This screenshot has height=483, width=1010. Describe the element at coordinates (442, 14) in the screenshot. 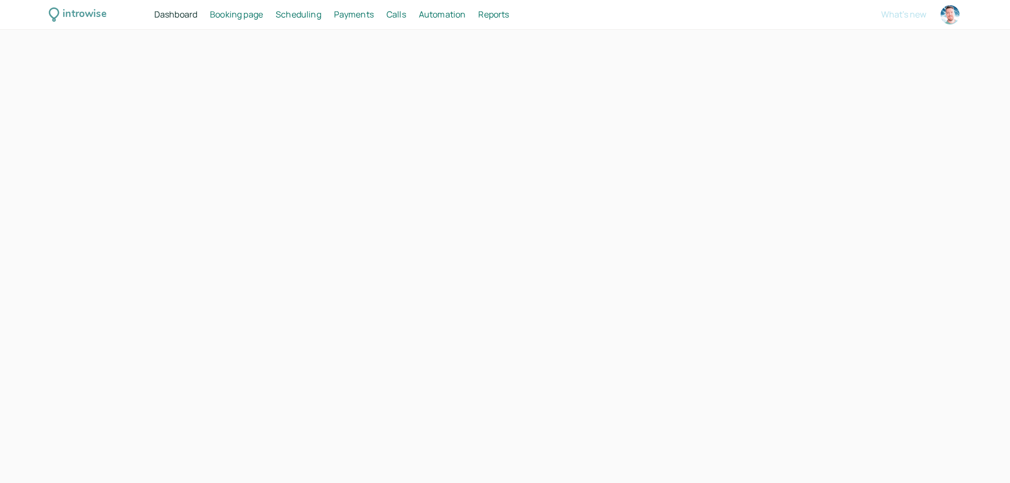

I see `span: Automation` at that location.